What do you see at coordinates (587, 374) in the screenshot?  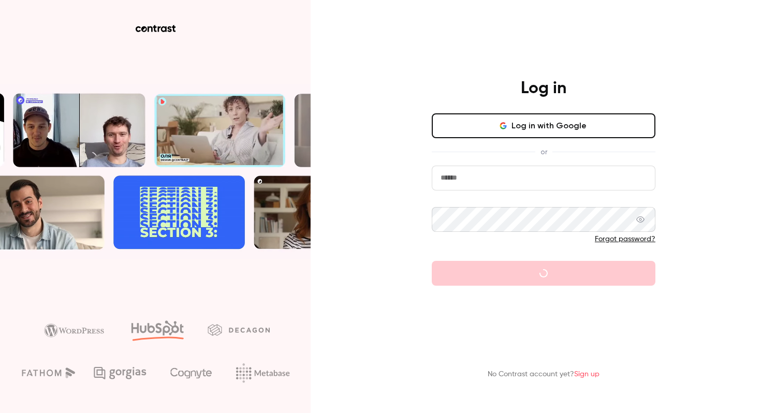 I see `a: Sign up` at bounding box center [587, 374].